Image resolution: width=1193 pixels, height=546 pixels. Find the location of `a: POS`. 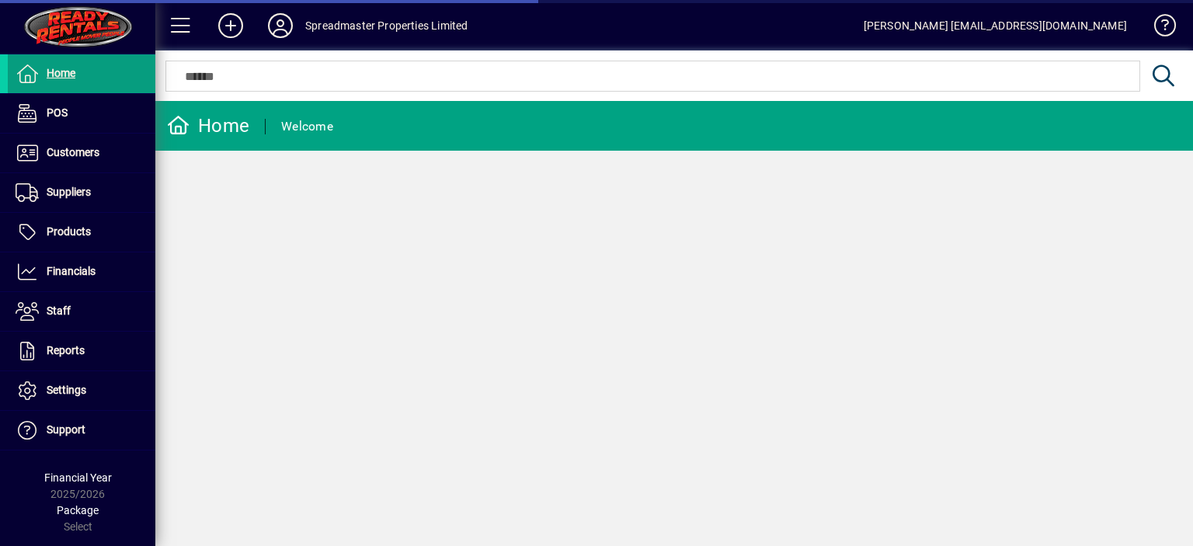

a: POS is located at coordinates (82, 113).